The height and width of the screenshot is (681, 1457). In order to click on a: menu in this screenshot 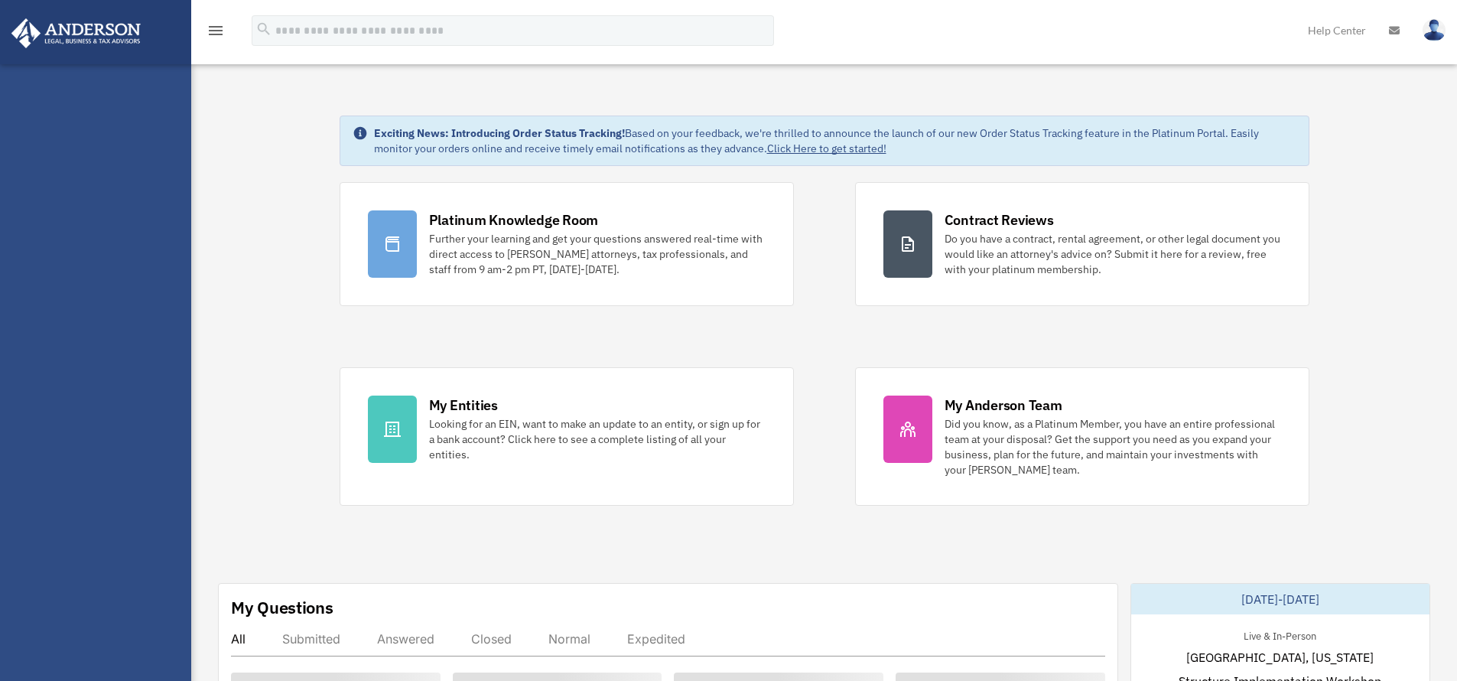, I will do `click(216, 33)`.